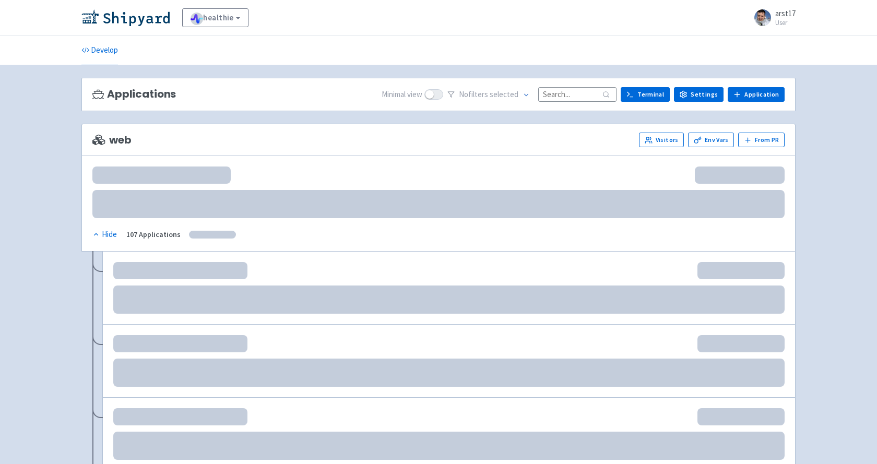 This screenshot has height=464, width=877. What do you see at coordinates (105, 234) in the screenshot?
I see `button: Hide` at bounding box center [105, 234].